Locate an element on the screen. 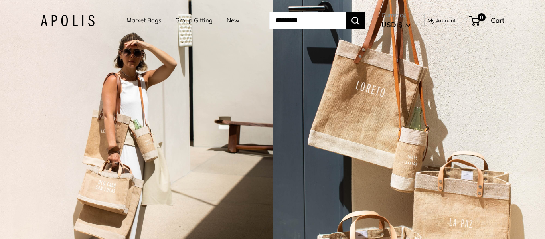 The width and height of the screenshot is (545, 239). a: New is located at coordinates (233, 20).